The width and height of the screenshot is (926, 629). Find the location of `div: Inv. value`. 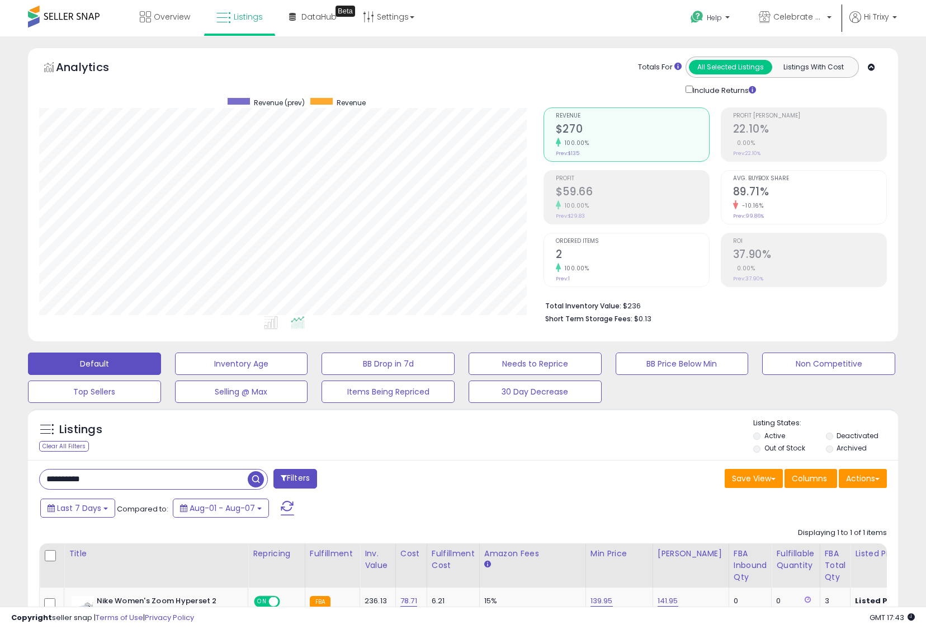

div: Inv. value is located at coordinates (378, 559).